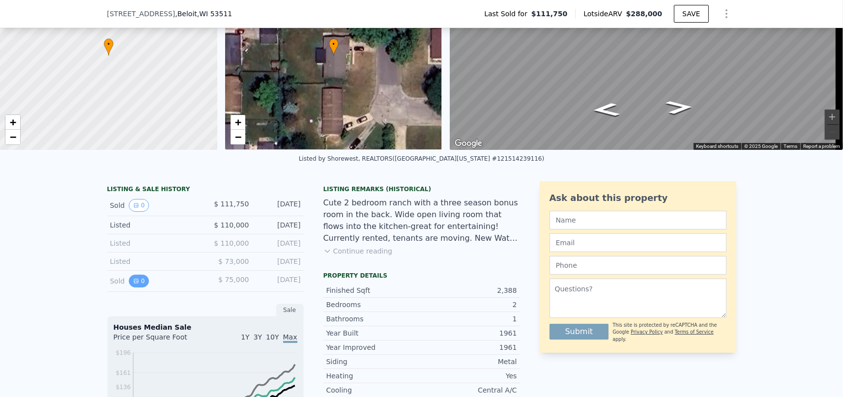 The image size is (843, 397). Describe the element at coordinates (205, 190) in the screenshot. I see `div: LISTING & SALE HISTORY` at that location.